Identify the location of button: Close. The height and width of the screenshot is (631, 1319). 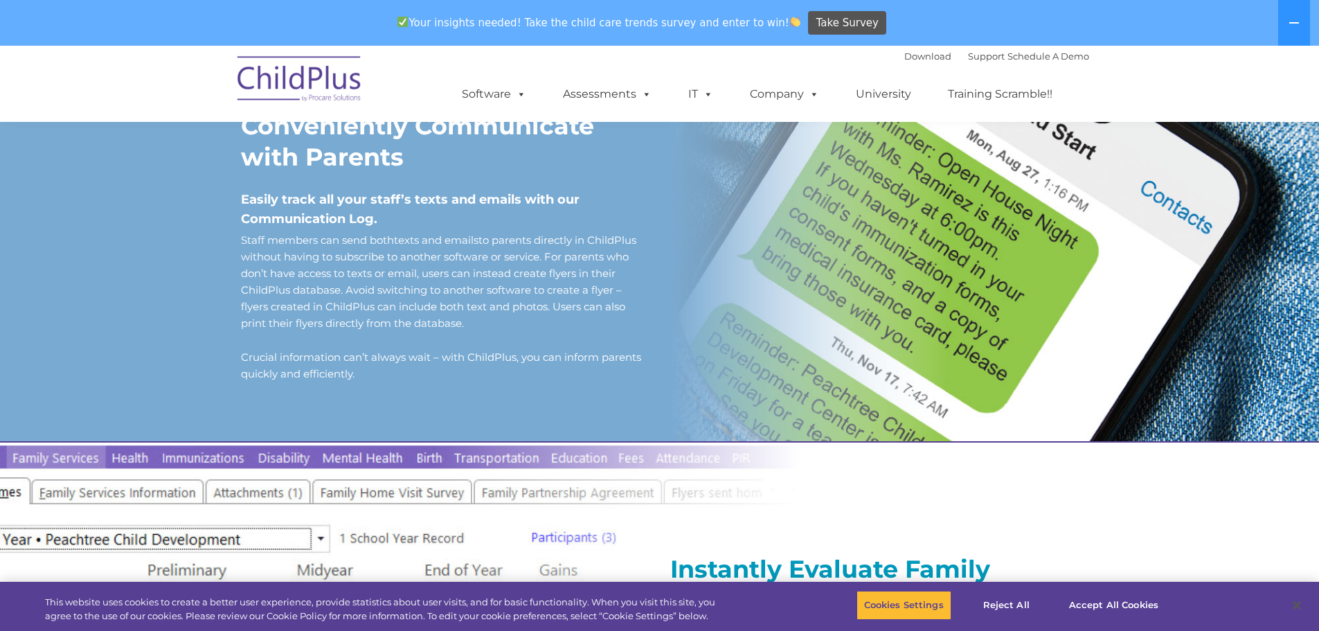
(1297, 605).